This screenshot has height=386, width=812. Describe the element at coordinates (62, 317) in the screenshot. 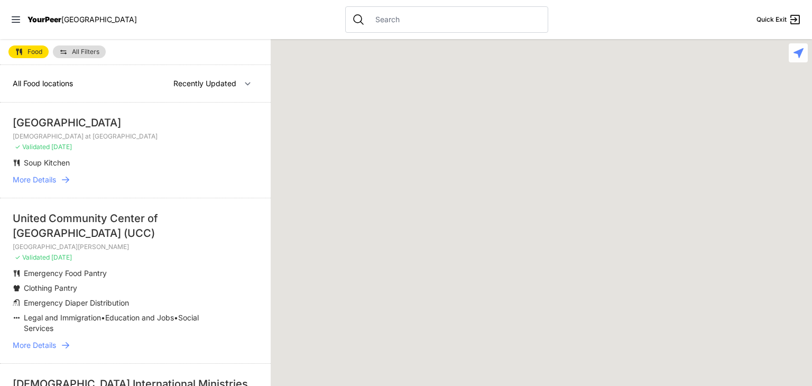

I see `span: Legal and Immigration` at that location.